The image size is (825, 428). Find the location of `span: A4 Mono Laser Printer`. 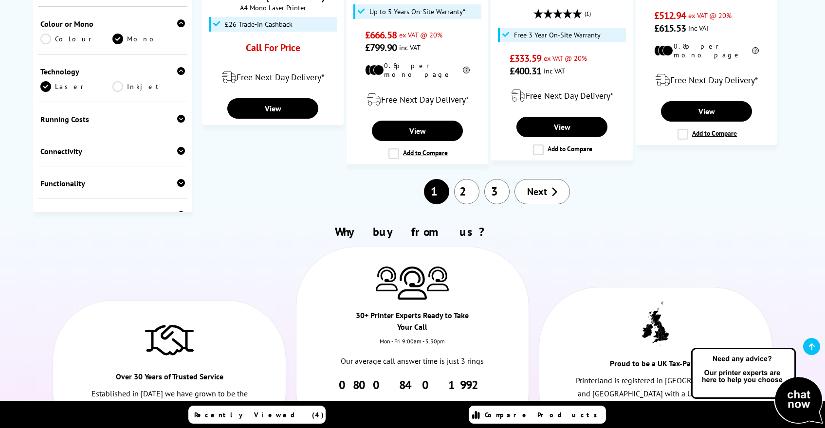

span: A4 Mono Laser Printer is located at coordinates (273, 7).